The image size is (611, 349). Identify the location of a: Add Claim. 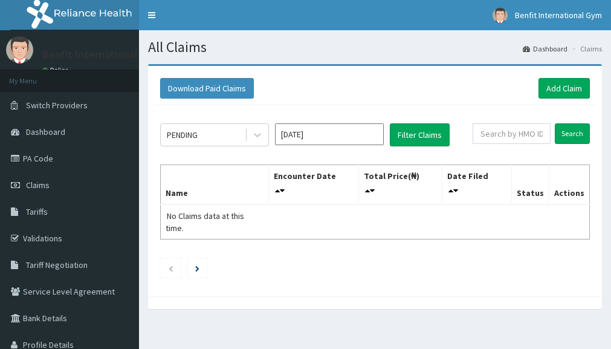
(564, 88).